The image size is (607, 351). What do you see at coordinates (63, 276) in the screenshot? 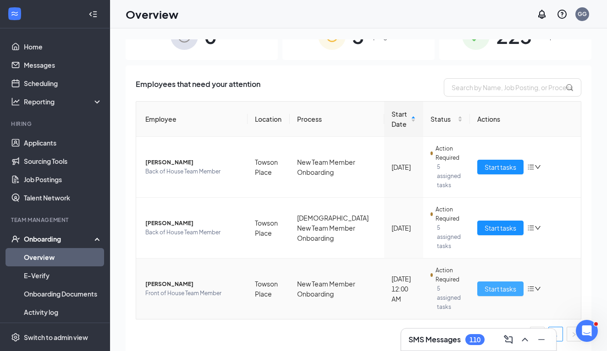
I see `a: E-Verify` at bounding box center [63, 276].